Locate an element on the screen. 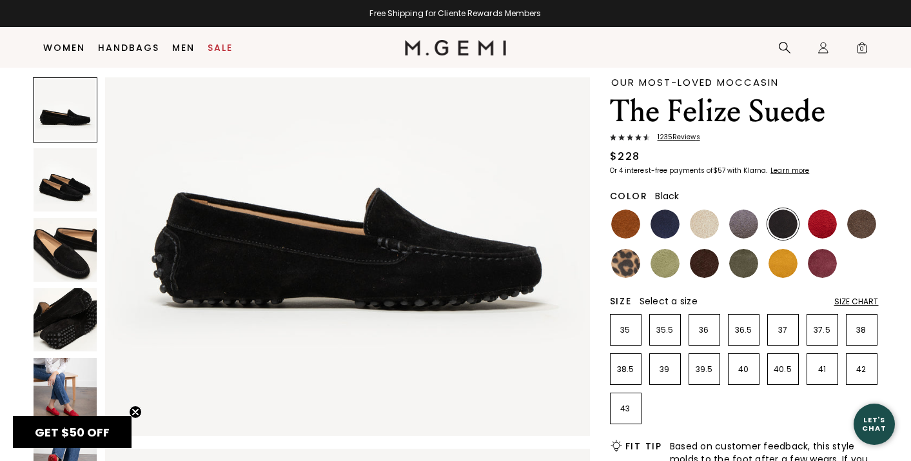 This screenshot has width=911, height=461. img: Sunflower is located at coordinates (783, 263).